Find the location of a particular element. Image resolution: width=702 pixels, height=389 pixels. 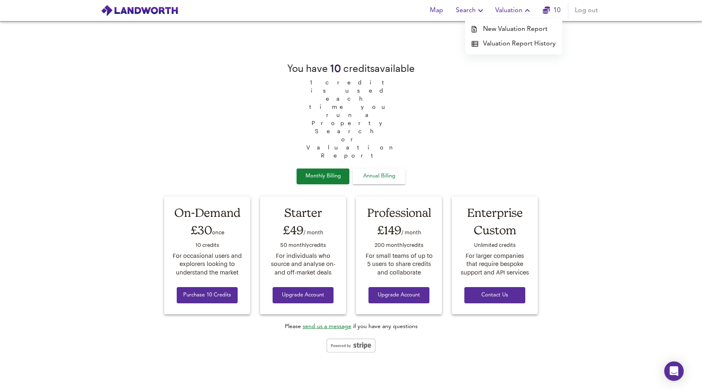

span: Valuation is located at coordinates (513, 11).